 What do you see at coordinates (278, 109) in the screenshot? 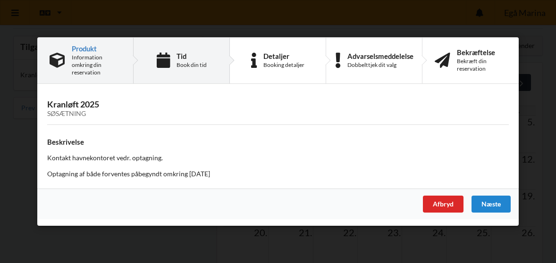
I see `h3: Kranløft 2025` at bounding box center [278, 109].